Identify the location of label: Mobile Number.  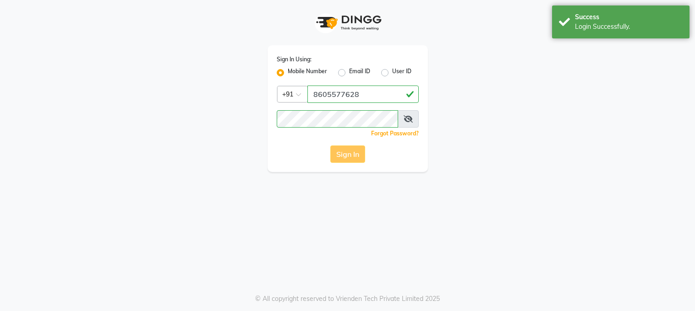
(307, 73).